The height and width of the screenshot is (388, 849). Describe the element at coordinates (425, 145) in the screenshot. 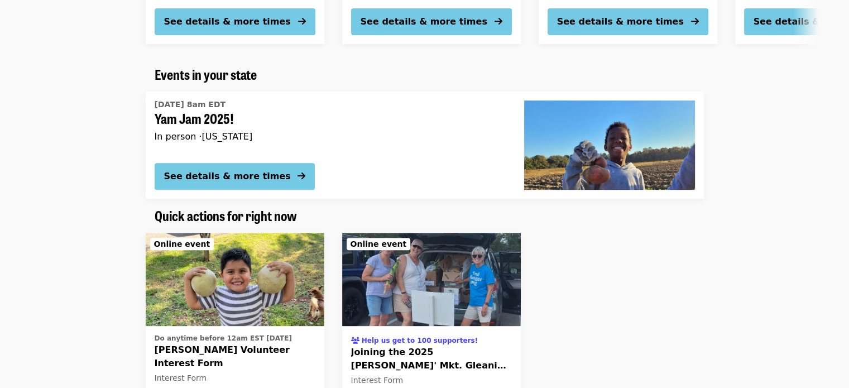

I see `a: See details for "Yam Jam 2025!"` at that location.